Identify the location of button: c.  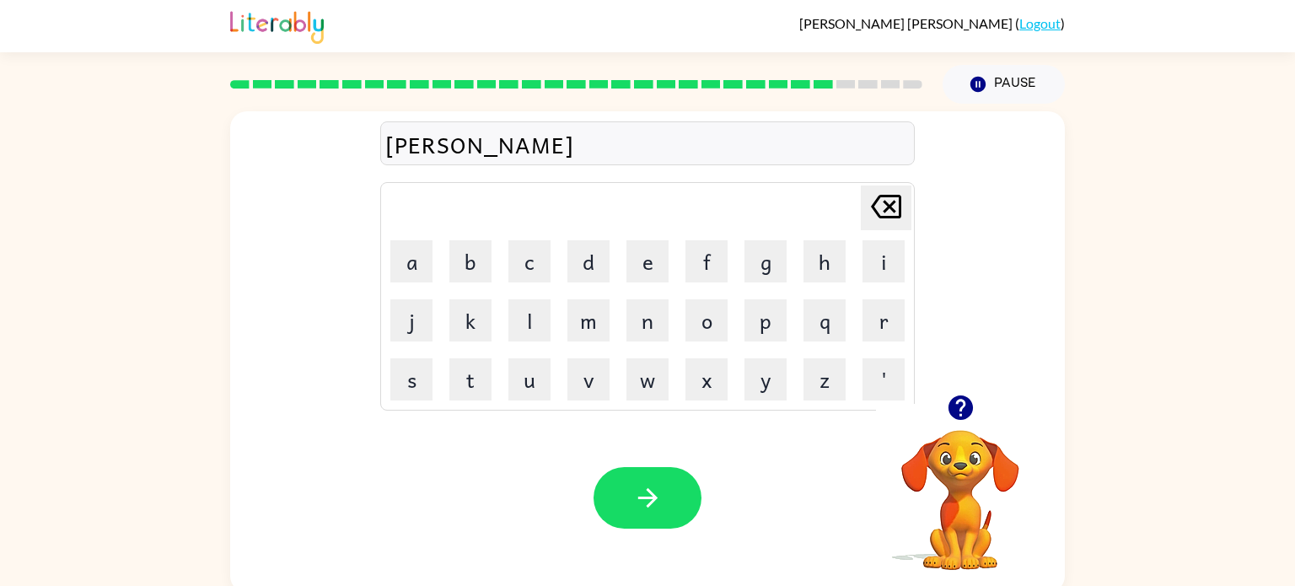
(529, 261).